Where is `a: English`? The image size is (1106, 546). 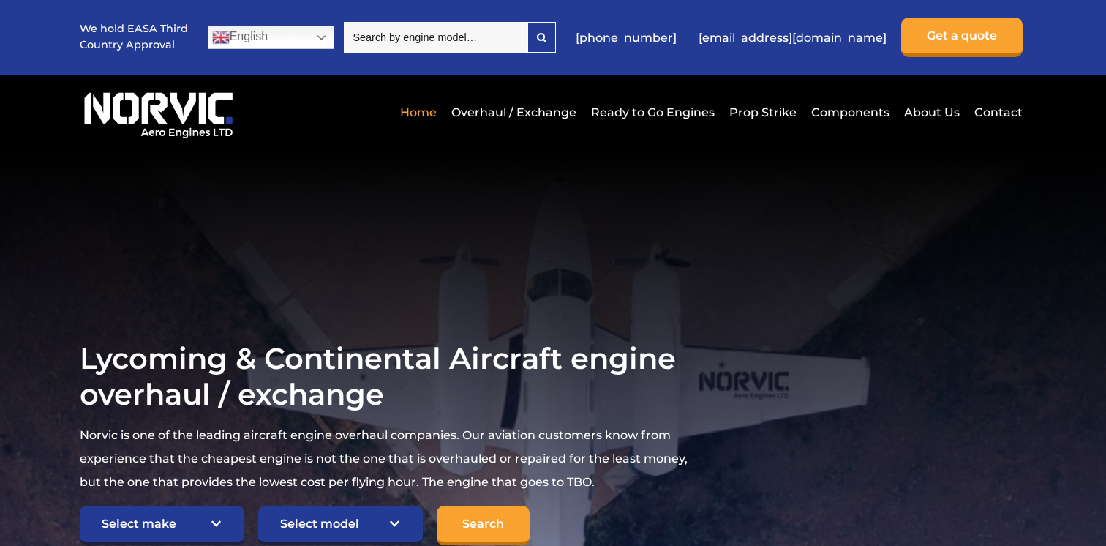 a: English is located at coordinates (271, 37).